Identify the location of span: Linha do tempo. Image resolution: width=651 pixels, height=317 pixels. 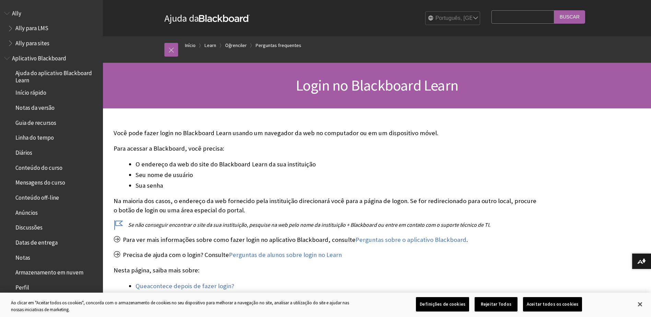
(35, 137).